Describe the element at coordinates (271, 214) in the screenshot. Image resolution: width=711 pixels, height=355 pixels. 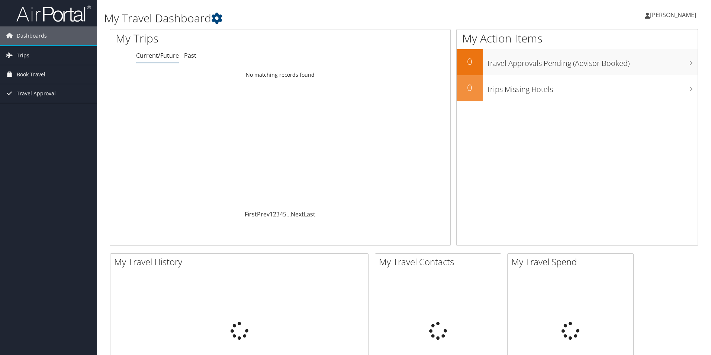
I see `a: 1` at that location.